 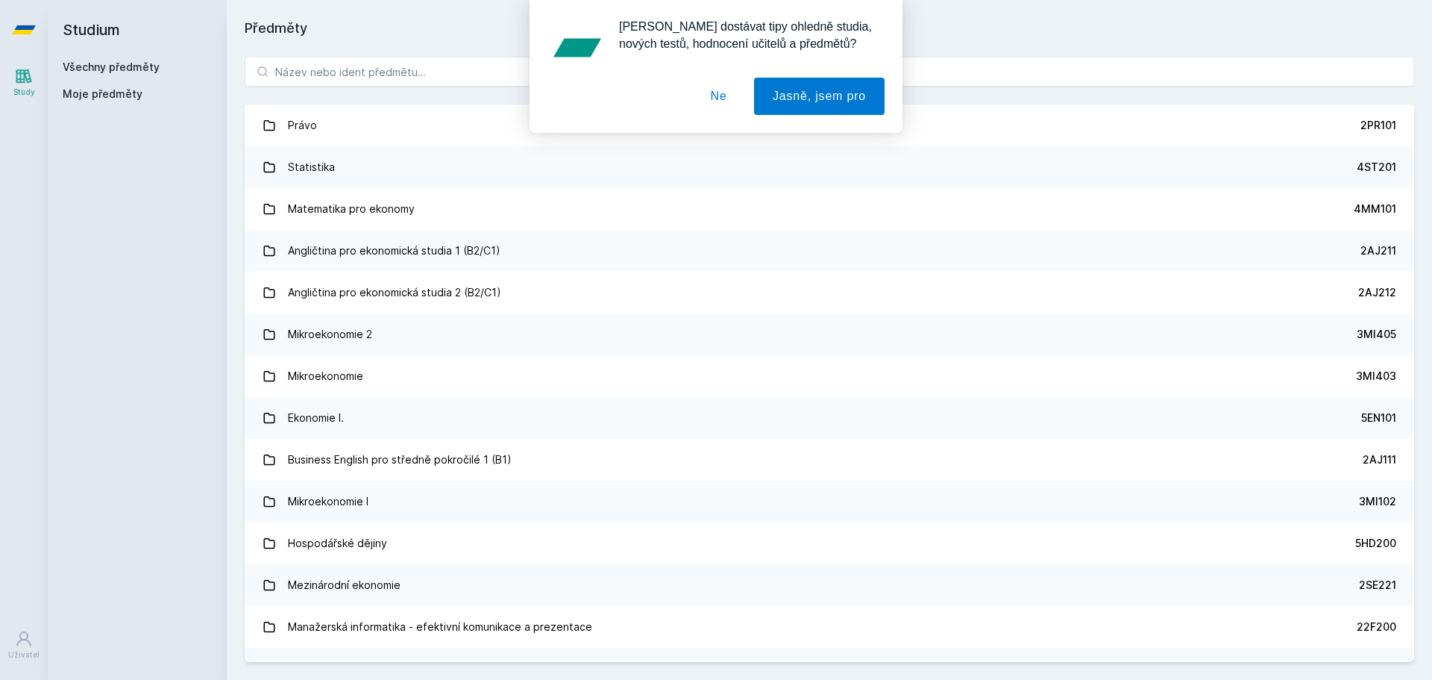 I want to click on div: 2SE221, so click(x=1378, y=585).